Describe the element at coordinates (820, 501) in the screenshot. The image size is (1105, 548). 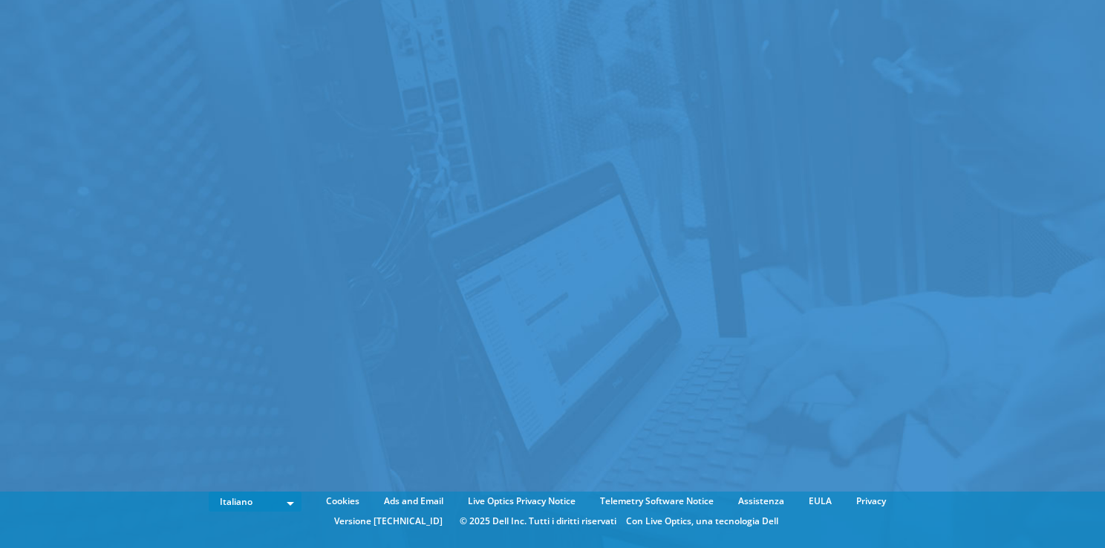
I see `a: EULA` at that location.